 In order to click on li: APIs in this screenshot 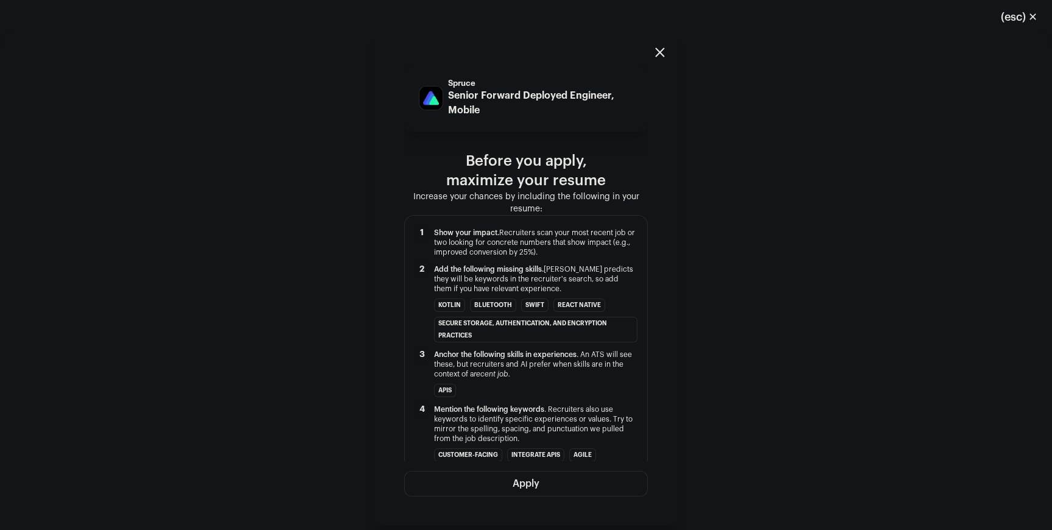, I will do `click(445, 390)`.